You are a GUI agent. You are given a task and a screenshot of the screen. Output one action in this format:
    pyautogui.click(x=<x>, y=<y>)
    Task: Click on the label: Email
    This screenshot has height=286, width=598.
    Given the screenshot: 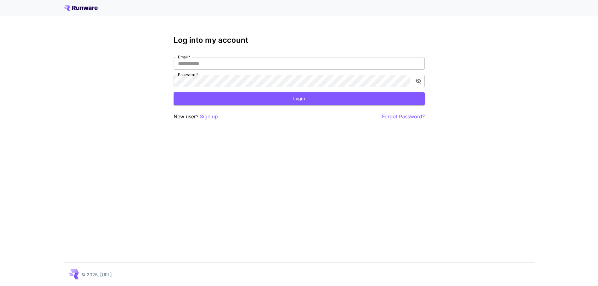 What is the action you would take?
    pyautogui.click(x=184, y=57)
    